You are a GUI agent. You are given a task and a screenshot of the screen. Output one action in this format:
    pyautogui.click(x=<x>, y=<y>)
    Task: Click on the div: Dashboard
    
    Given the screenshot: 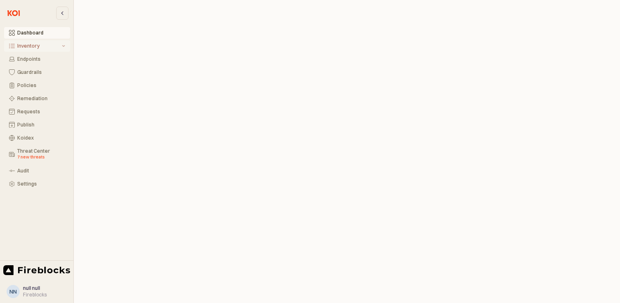 What is the action you would take?
    pyautogui.click(x=41, y=33)
    